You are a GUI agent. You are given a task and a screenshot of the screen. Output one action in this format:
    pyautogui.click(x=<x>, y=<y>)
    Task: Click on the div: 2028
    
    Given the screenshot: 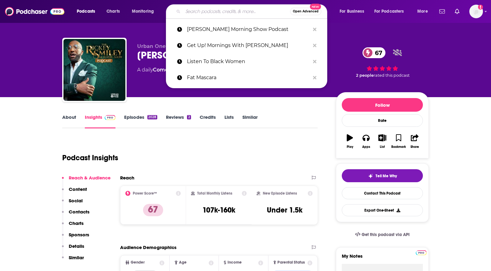 What is the action you would take?
    pyautogui.click(x=152, y=117)
    